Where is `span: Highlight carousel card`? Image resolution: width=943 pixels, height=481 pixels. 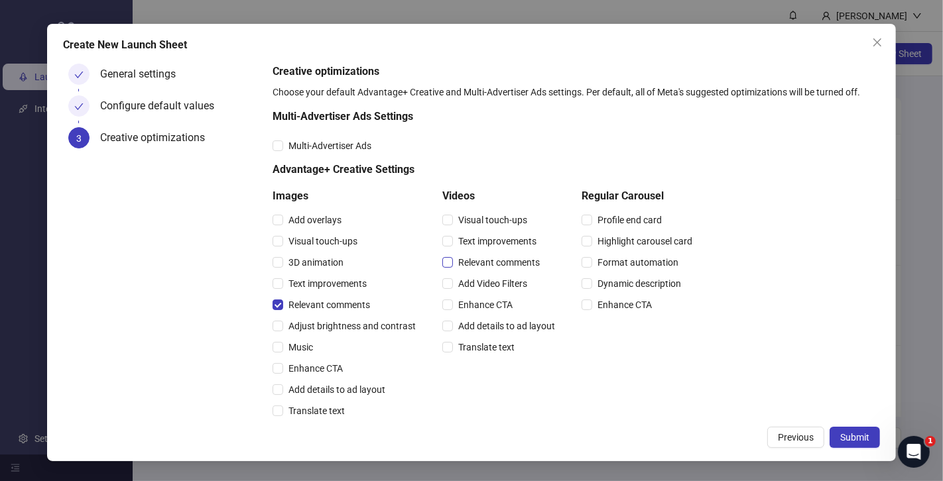
span: Highlight carousel card is located at coordinates (644, 241).